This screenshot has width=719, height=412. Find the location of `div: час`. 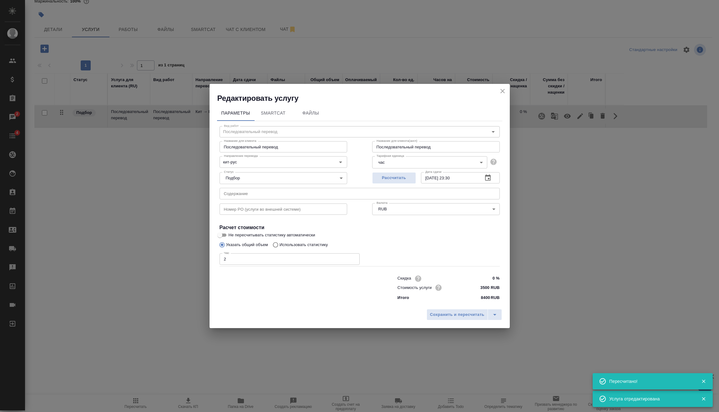

div: час is located at coordinates (430, 162).